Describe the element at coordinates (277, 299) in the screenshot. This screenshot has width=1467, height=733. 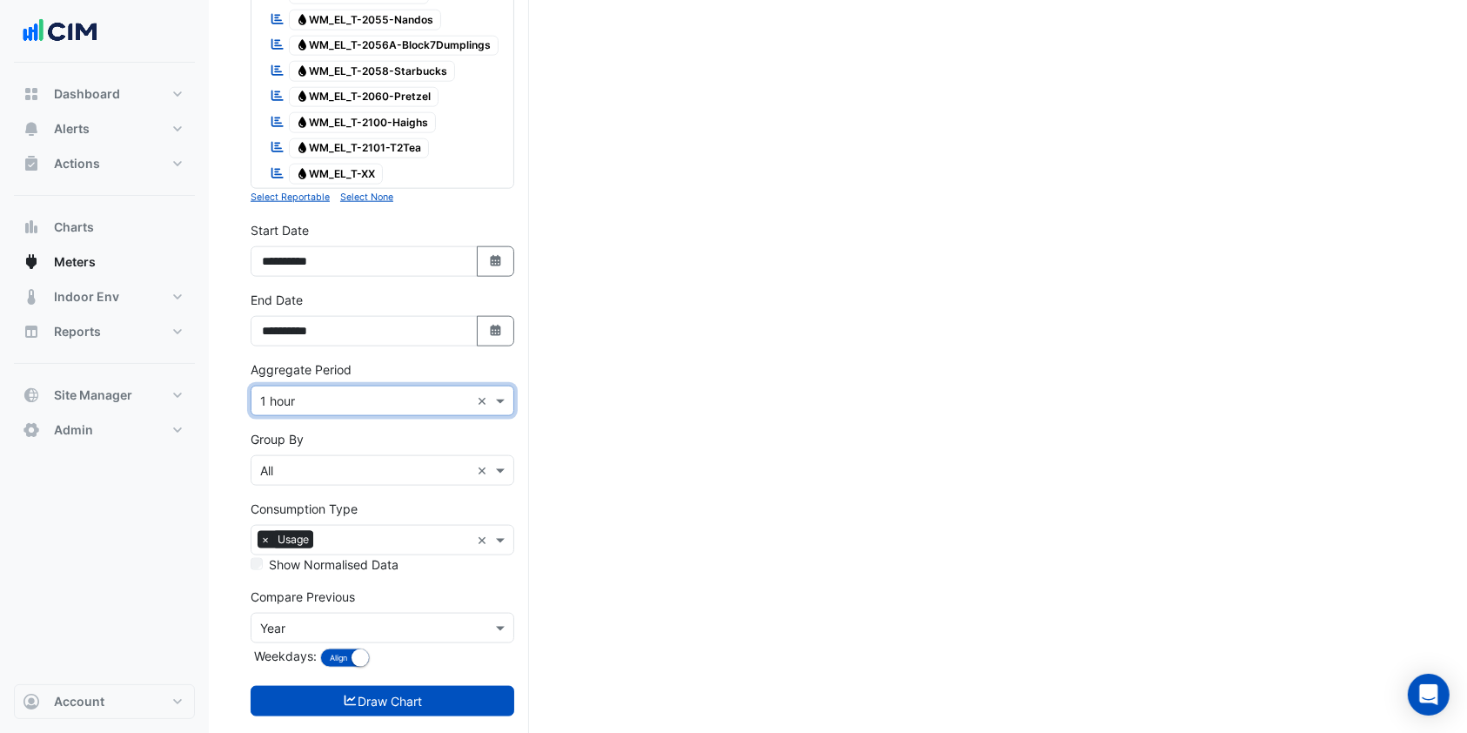
I see `label: End Date` at that location.